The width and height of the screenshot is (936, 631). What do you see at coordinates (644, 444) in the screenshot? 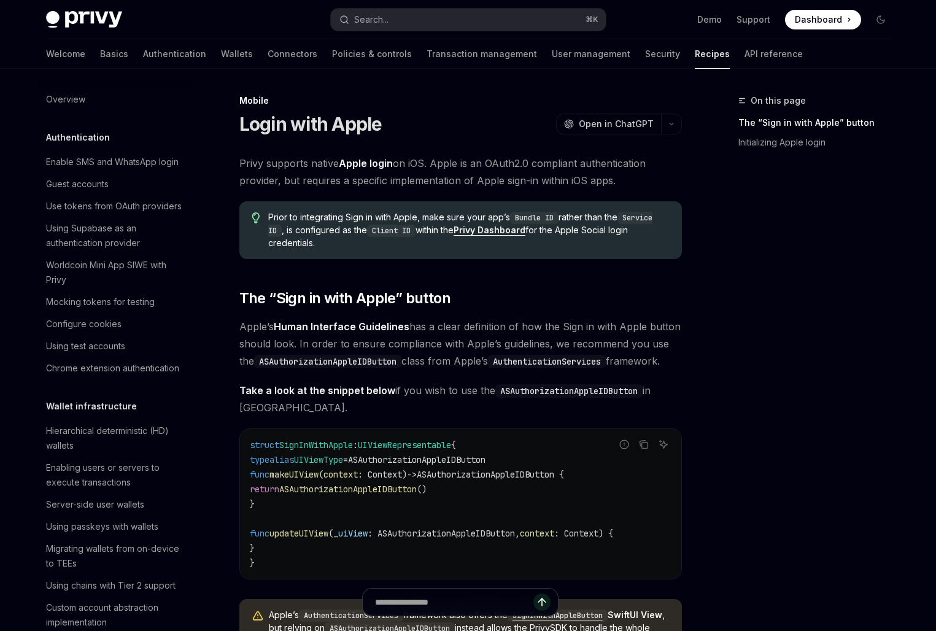
I see `button: Copy the contents from the code block` at bounding box center [644, 444].